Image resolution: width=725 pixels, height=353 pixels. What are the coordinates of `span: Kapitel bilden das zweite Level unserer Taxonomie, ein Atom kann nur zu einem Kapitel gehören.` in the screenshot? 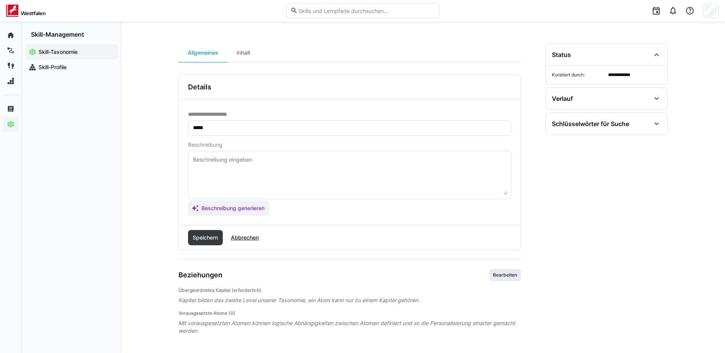 It's located at (350, 300).